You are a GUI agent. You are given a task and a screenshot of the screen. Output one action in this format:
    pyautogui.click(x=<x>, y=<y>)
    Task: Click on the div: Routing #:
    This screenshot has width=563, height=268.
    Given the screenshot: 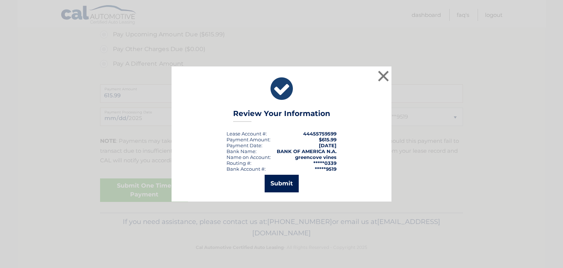 What is the action you would take?
    pyautogui.click(x=239, y=163)
    